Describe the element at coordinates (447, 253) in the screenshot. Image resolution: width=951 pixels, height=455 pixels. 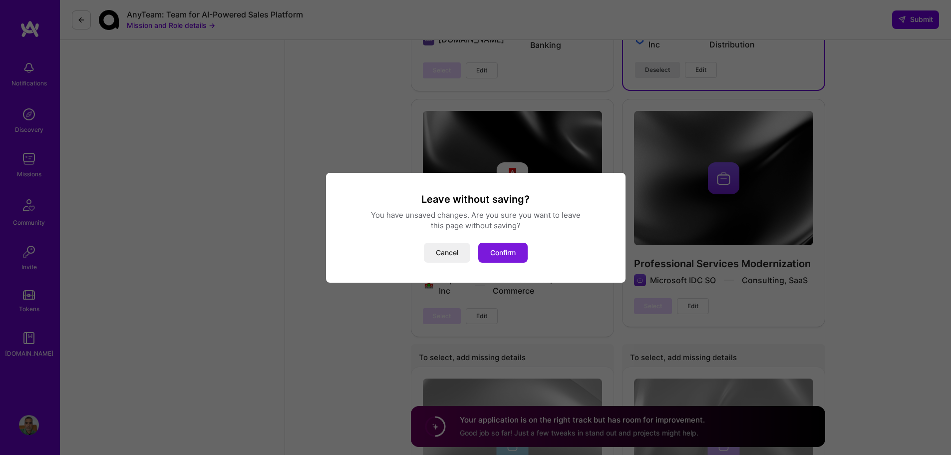
I see `button: Cancel` at that location.